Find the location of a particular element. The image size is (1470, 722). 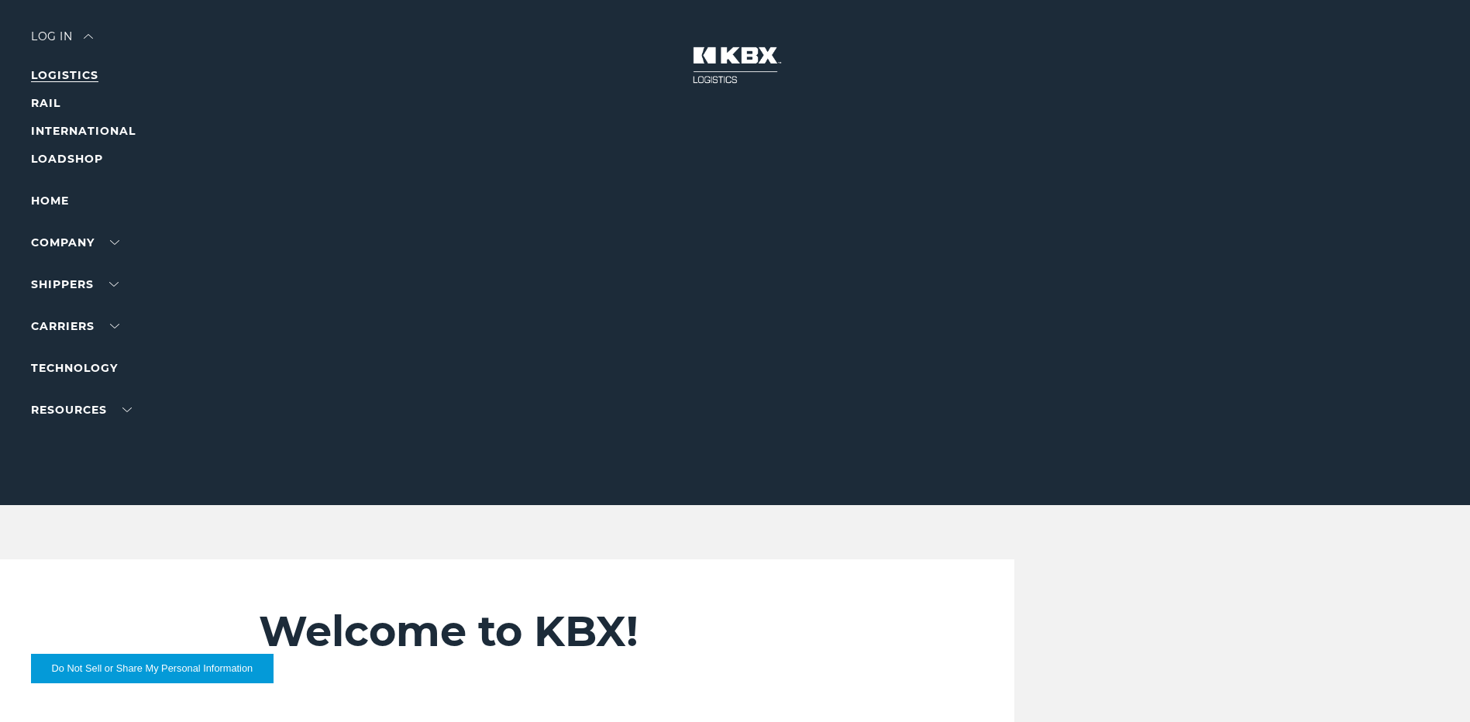

a: Technology is located at coordinates (74, 368).